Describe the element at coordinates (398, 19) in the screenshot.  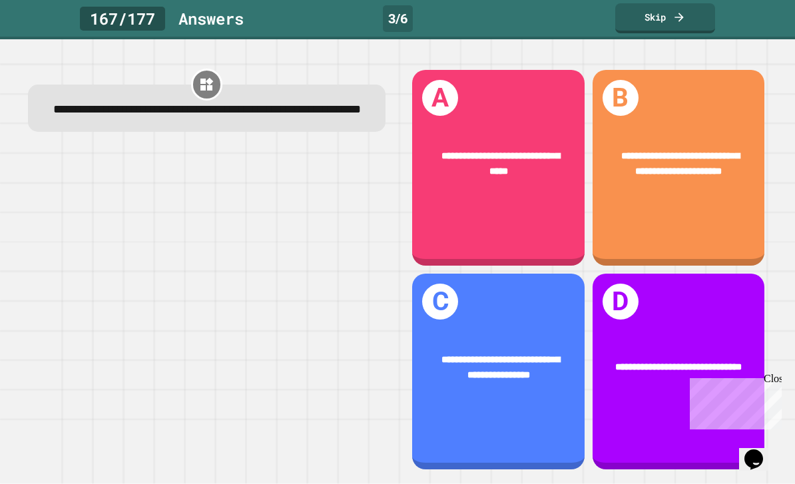
I see `div: 3 / 6` at that location.